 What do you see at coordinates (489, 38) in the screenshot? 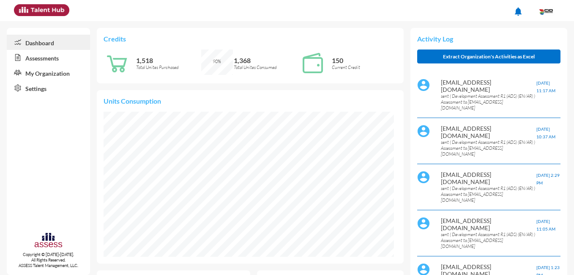
I see `p: Activity Log` at bounding box center [489, 38].